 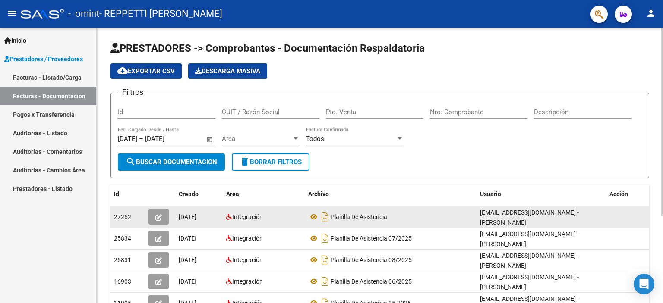 I want to click on span: Prestadores / Proveedores, so click(x=44, y=59).